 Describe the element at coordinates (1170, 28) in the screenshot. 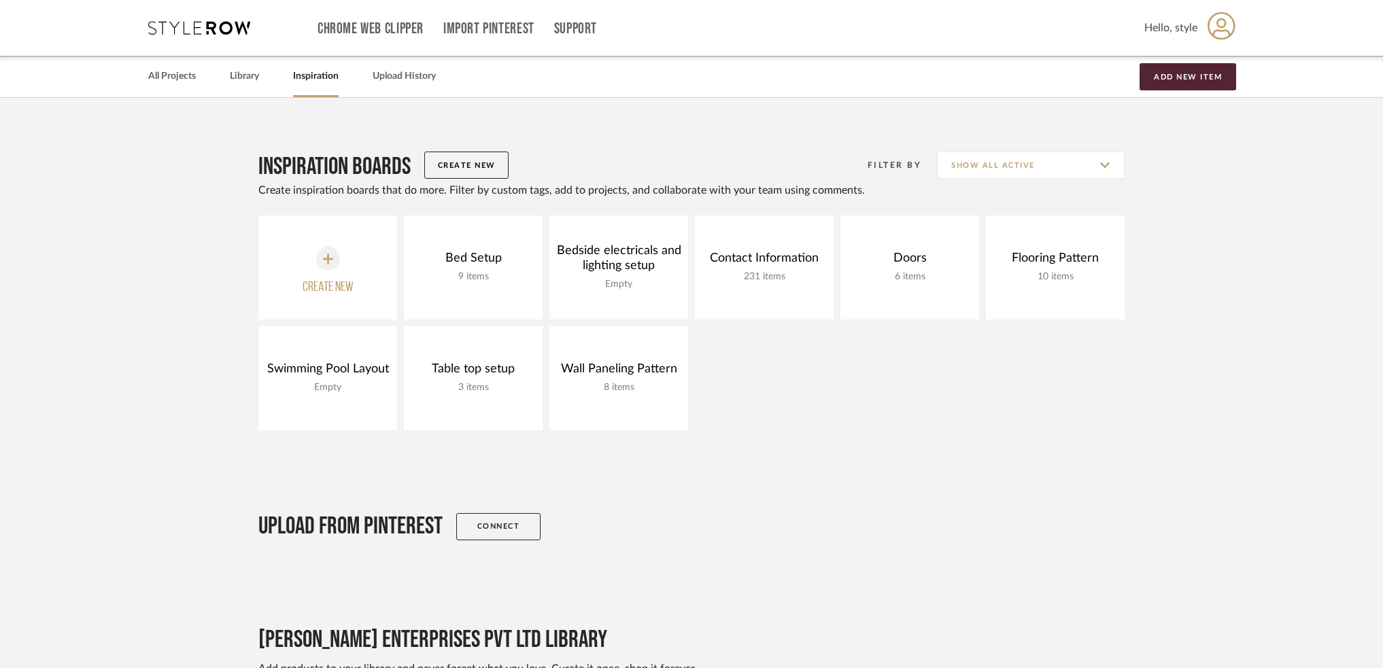

I see `span: Hello, style` at that location.